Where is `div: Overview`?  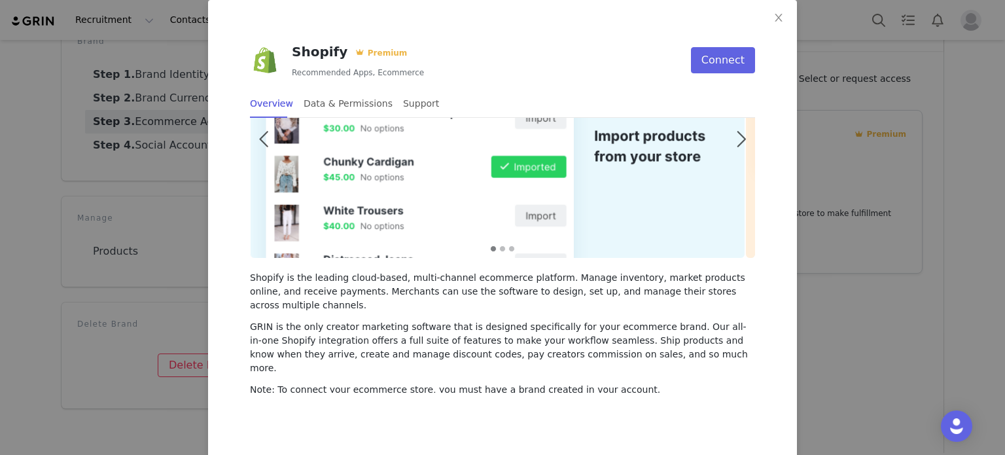 div: Overview is located at coordinates (272, 103).